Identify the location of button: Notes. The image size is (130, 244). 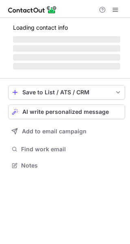
(67, 165).